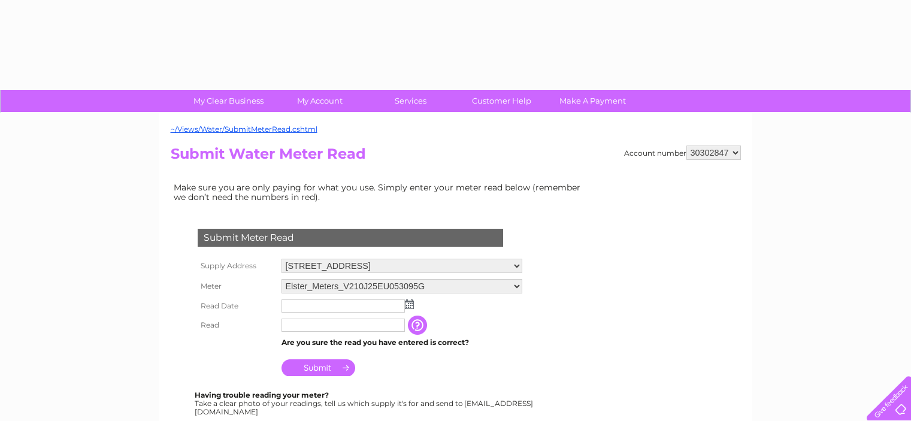  Describe the element at coordinates (262, 395) in the screenshot. I see `b: Having trouble reading your meter?` at that location.